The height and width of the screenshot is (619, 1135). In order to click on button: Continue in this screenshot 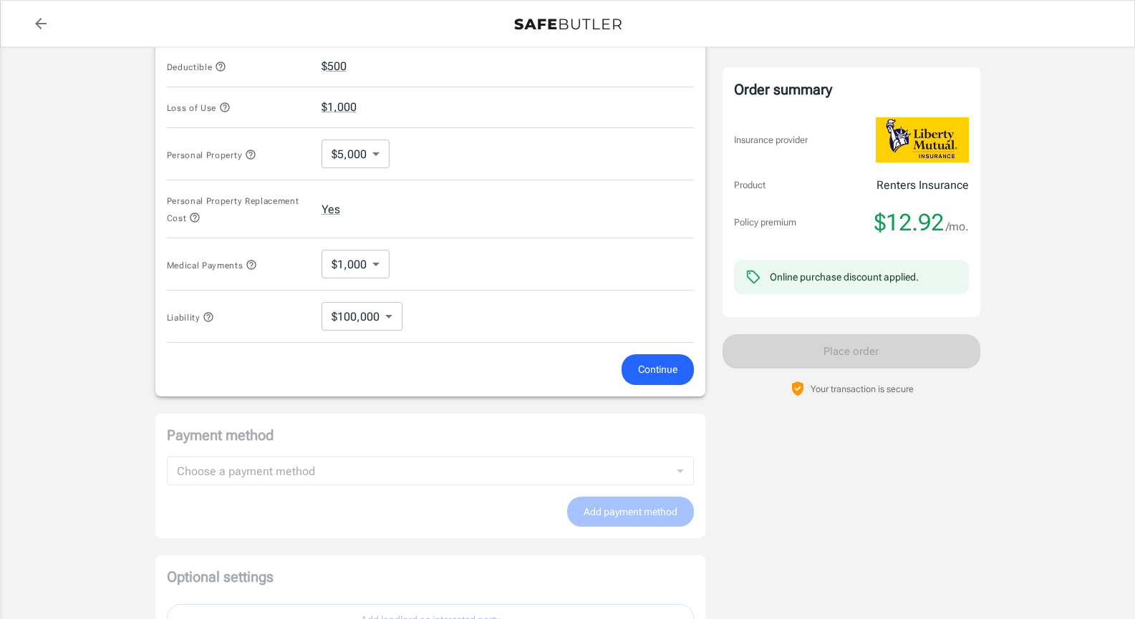, I will do `click(657, 369)`.